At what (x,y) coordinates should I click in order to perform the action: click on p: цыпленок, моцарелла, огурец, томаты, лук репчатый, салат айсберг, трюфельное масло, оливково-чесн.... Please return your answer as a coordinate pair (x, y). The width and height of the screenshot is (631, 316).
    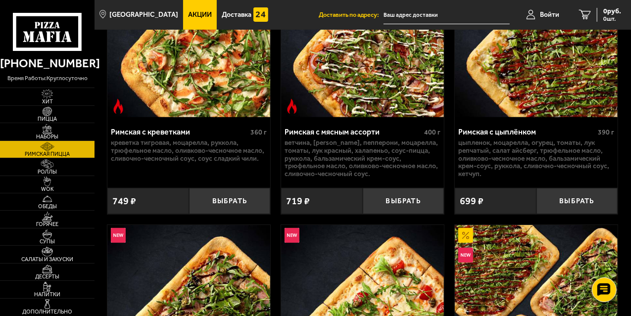
    Looking at the image, I should click on (536, 159).